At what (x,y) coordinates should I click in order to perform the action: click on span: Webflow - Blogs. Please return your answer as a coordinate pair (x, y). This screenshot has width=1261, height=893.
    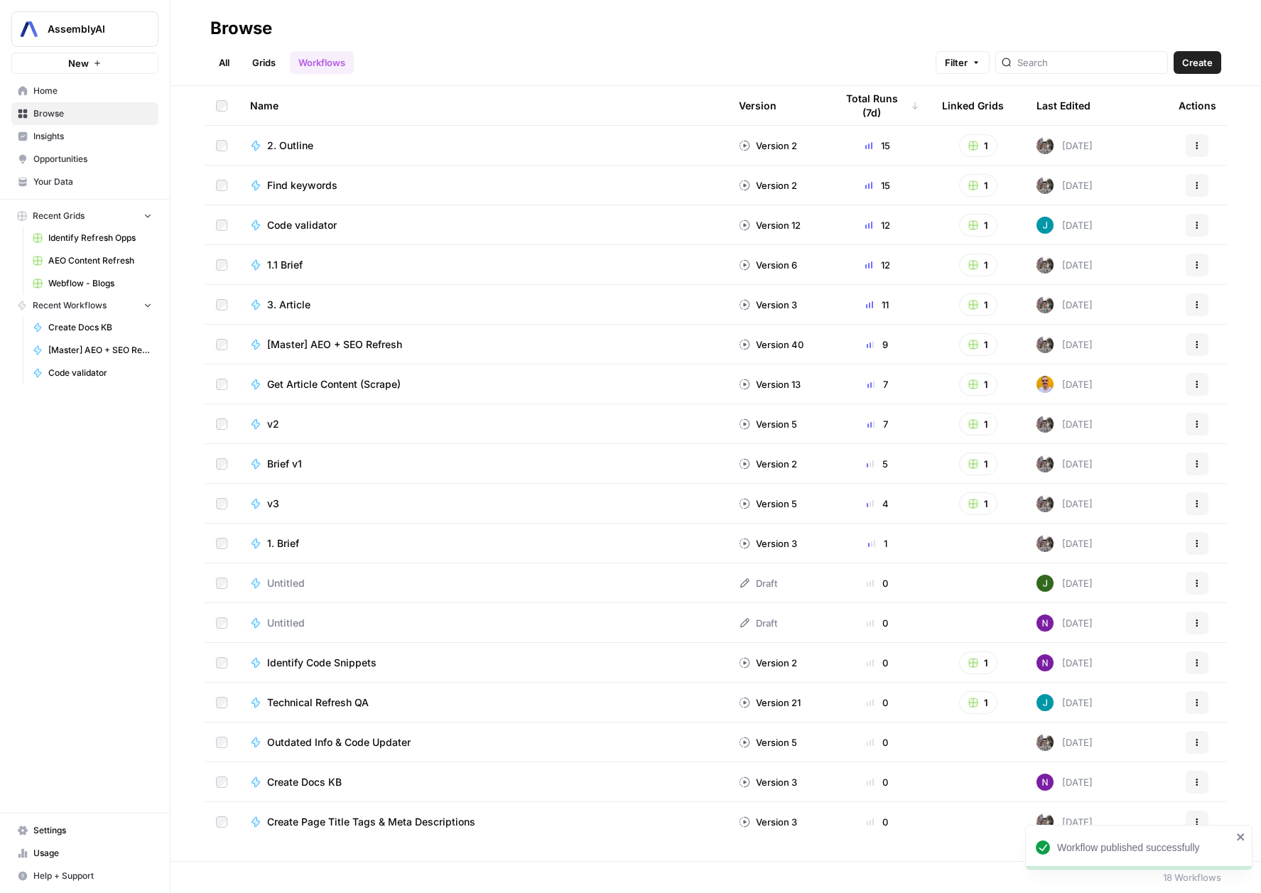
    Looking at the image, I should click on (100, 284).